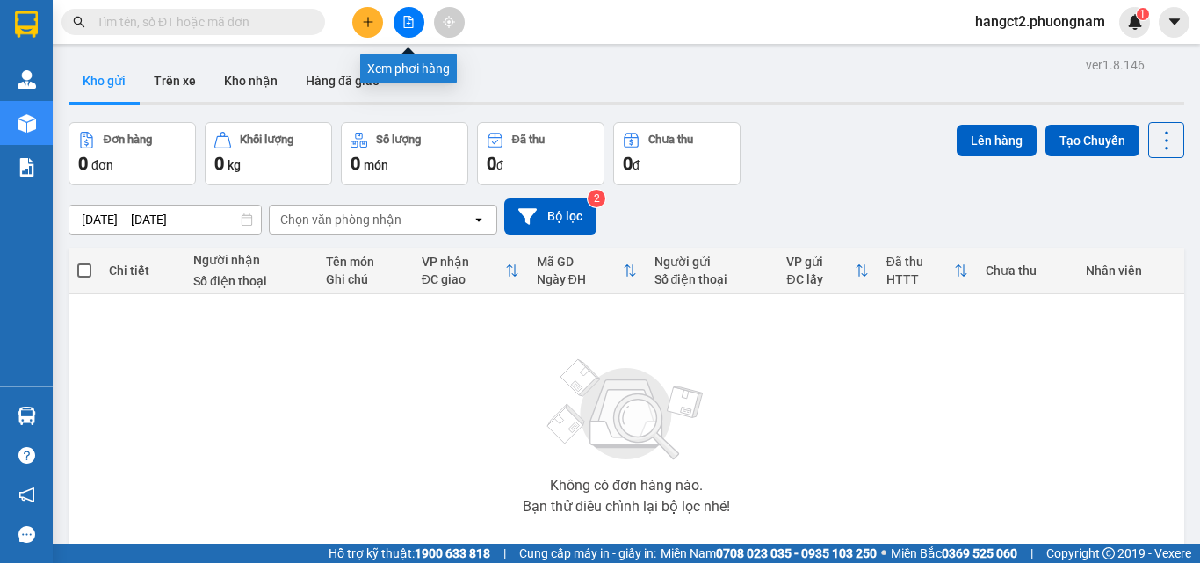 This screenshot has width=1200, height=563. I want to click on sup: 1, so click(1143, 14).